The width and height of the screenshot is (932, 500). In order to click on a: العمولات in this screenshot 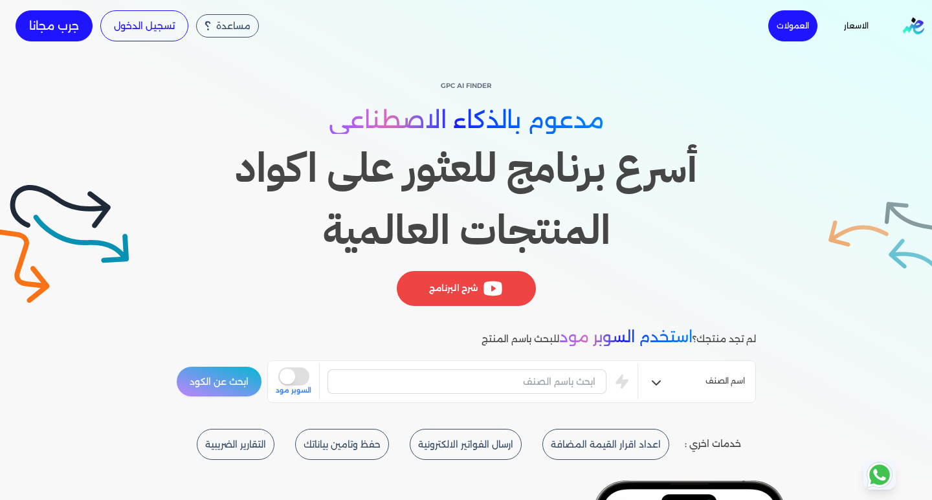, I will do `click(793, 26)`.